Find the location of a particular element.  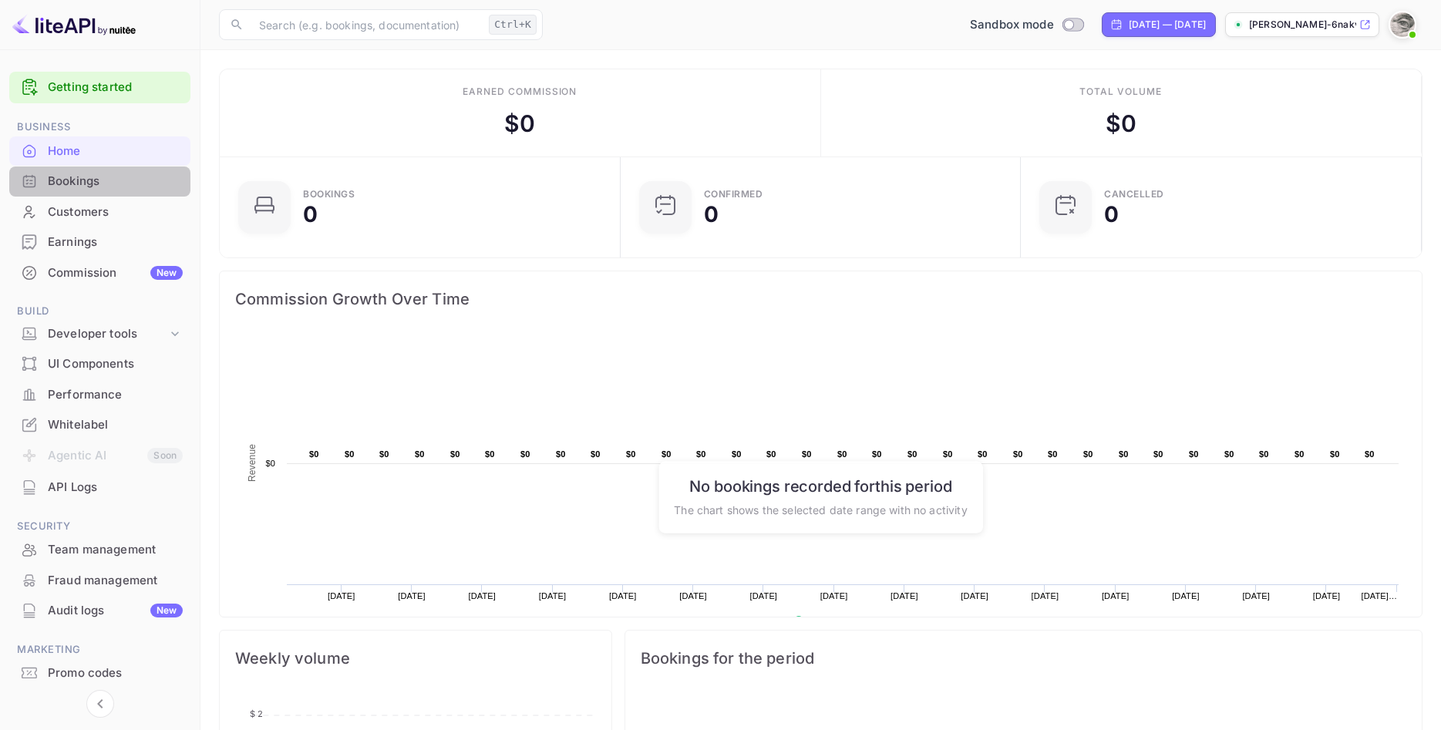

div: New is located at coordinates (167, 273).